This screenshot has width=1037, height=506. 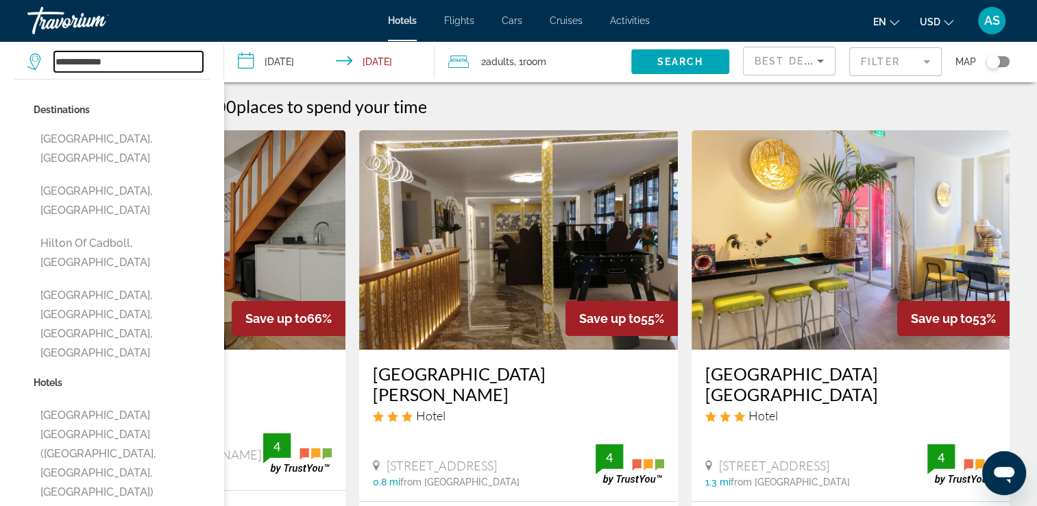 What do you see at coordinates (459, 21) in the screenshot?
I see `a: Flights` at bounding box center [459, 21].